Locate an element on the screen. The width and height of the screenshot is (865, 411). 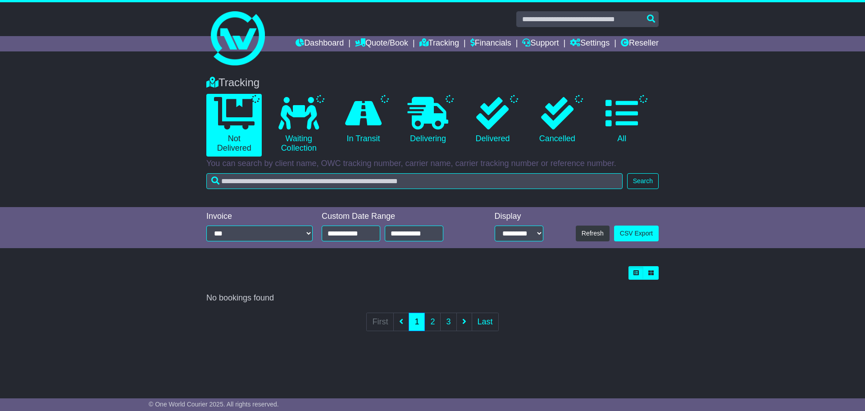
a: CSV Export is located at coordinates (636, 233).